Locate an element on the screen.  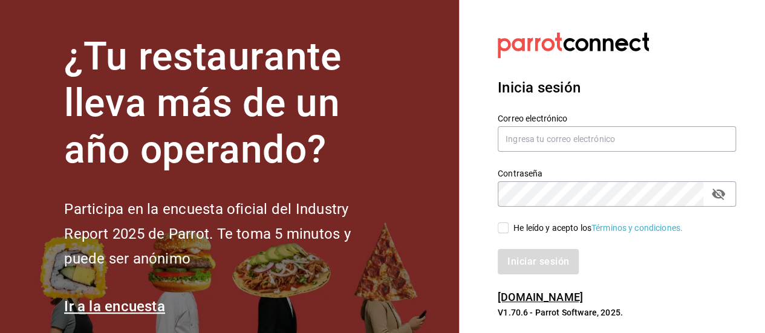
p: V1.70.6 - Parrot Software, 2025. is located at coordinates (617, 313).